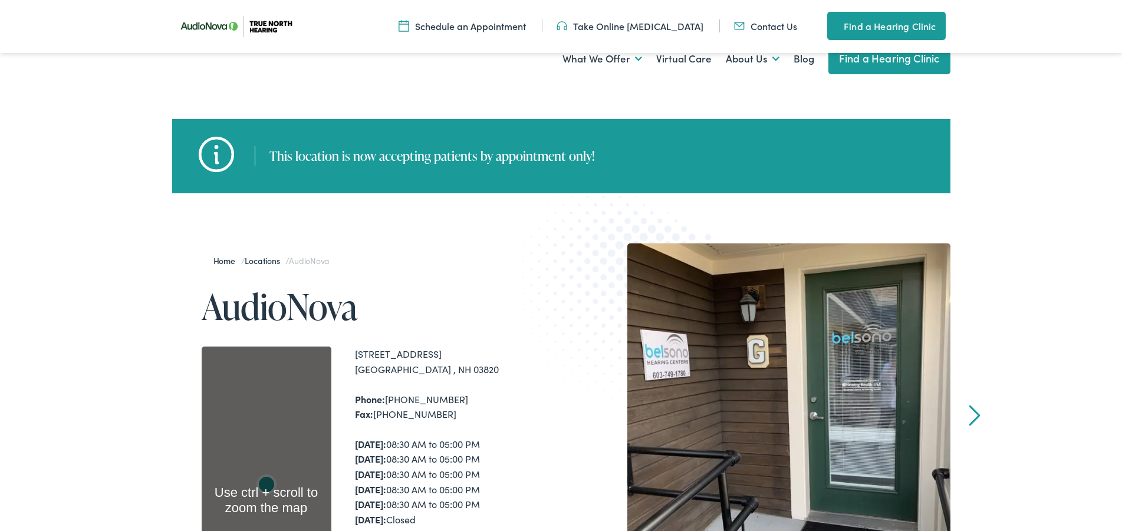 This screenshot has width=1122, height=531. Describe the element at coordinates (765, 26) in the screenshot. I see `a: Contact Us` at that location.